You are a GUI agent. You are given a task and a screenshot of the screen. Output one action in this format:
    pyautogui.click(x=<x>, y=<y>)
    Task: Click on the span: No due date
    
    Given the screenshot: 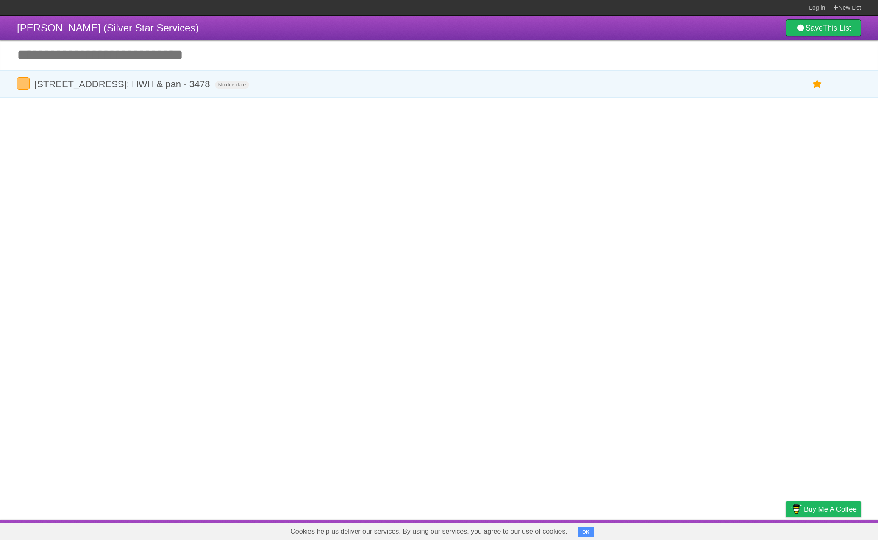 What is the action you would take?
    pyautogui.click(x=232, y=85)
    